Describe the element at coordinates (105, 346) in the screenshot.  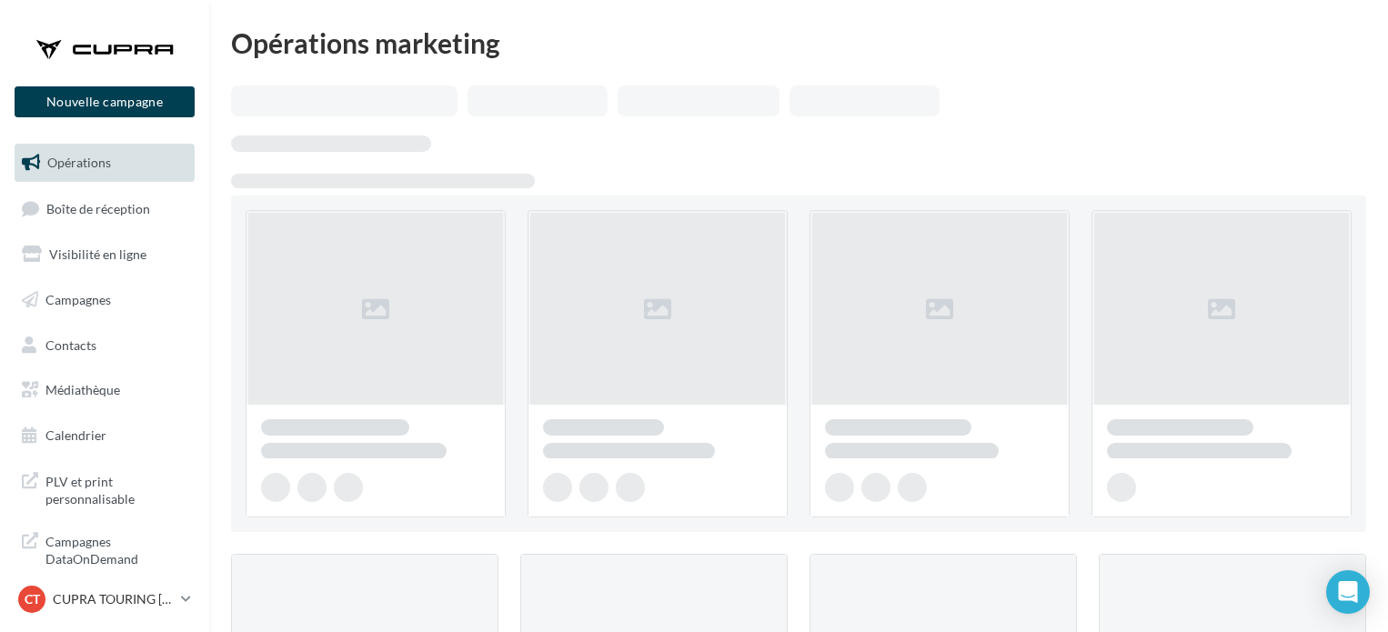
I see `a: Contacts` at that location.